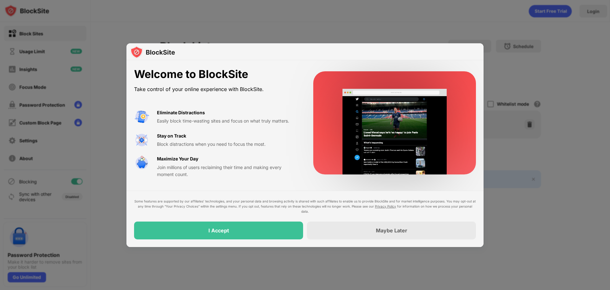 The height and width of the screenshot is (290, 610). I want to click on div: Some features are supported by our affiliates’ technologies, and your personal data and browsing ..., so click(305, 206).